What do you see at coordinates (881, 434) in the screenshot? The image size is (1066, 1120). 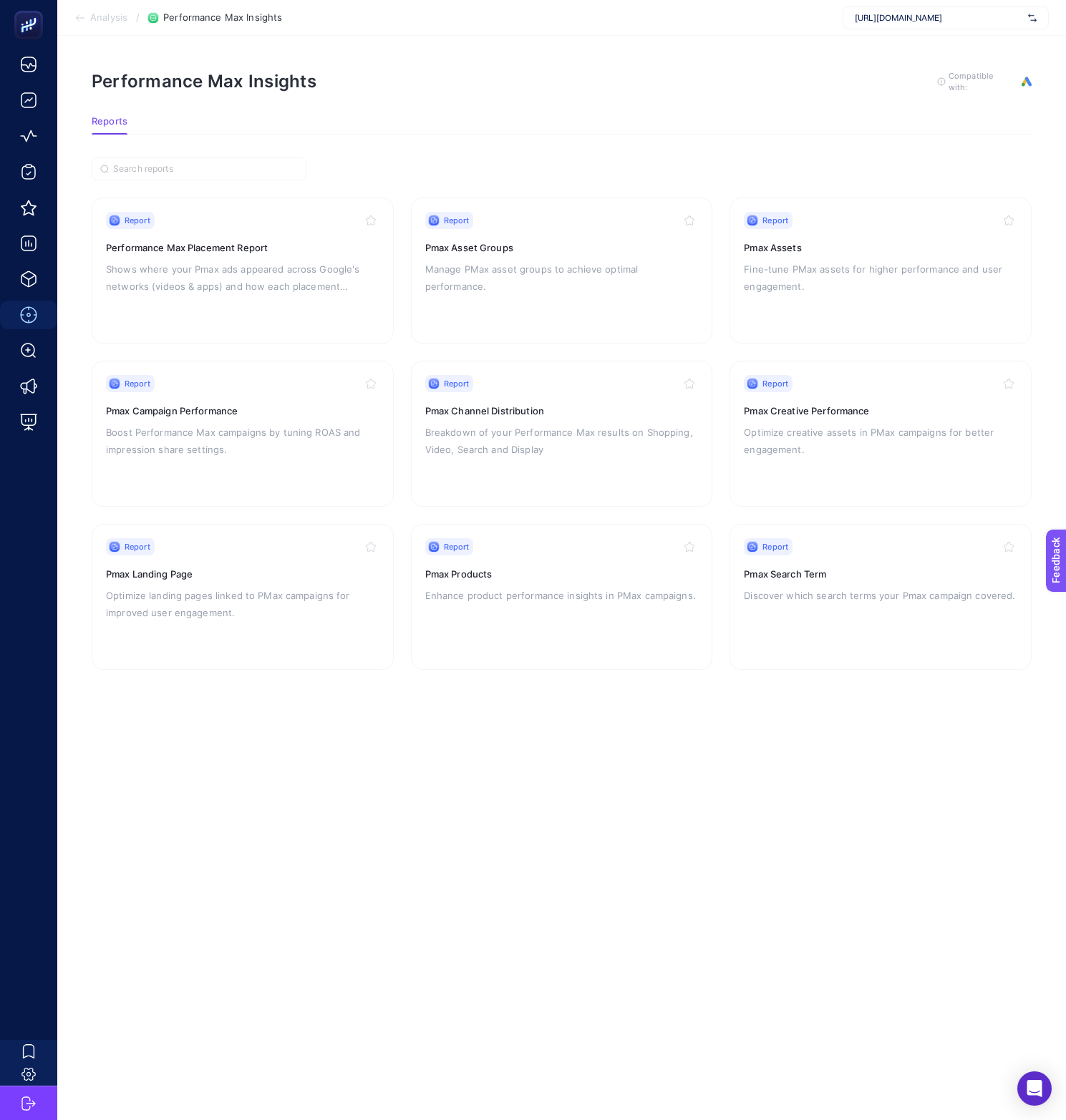 I see `a: ReportPmax Creative PerformanceOptimize creative assets in PMax campaigns for better engagement.` at bounding box center [881, 434].